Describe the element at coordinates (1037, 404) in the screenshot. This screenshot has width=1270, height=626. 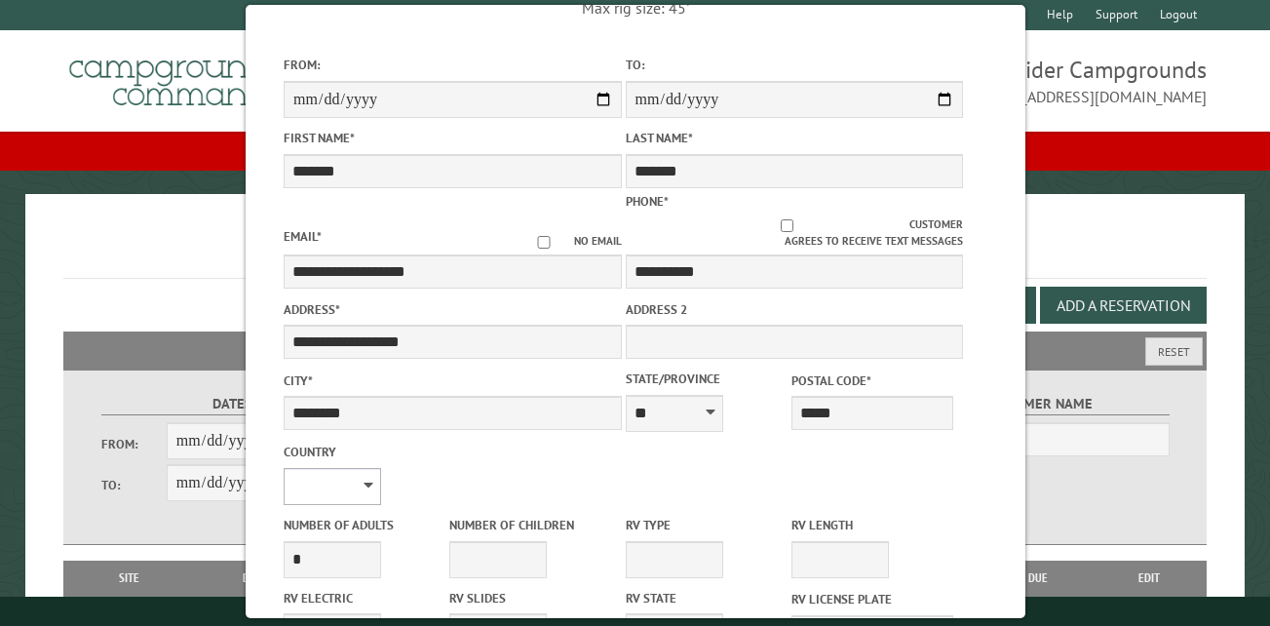
I see `label: Customer Name` at that location.